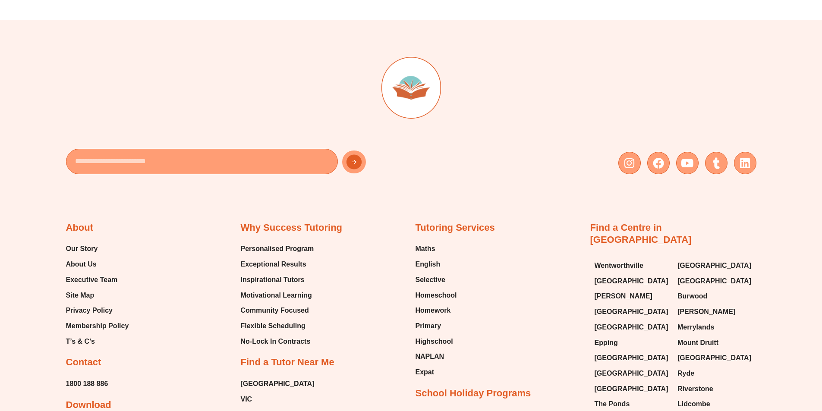 This screenshot has height=411, width=822. I want to click on h2: Find a Tutor Near Me, so click(287, 362).